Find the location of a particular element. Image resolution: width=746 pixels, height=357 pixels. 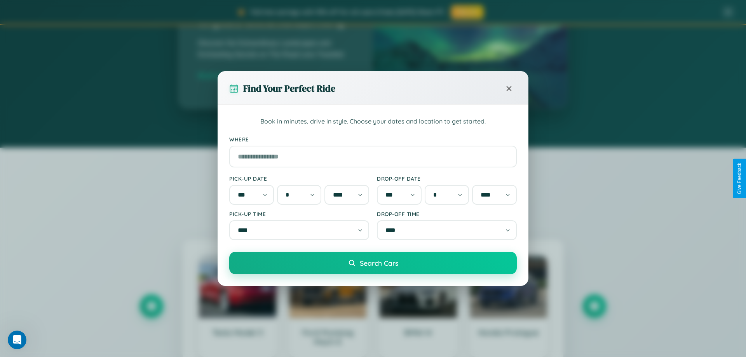

button: Search Cars is located at coordinates (373, 263).